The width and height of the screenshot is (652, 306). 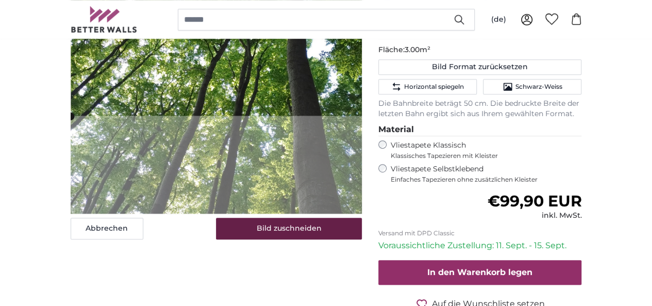 I want to click on span: Einfaches Tapezieren ohne zusätzlichen Kleister, so click(x=486, y=179).